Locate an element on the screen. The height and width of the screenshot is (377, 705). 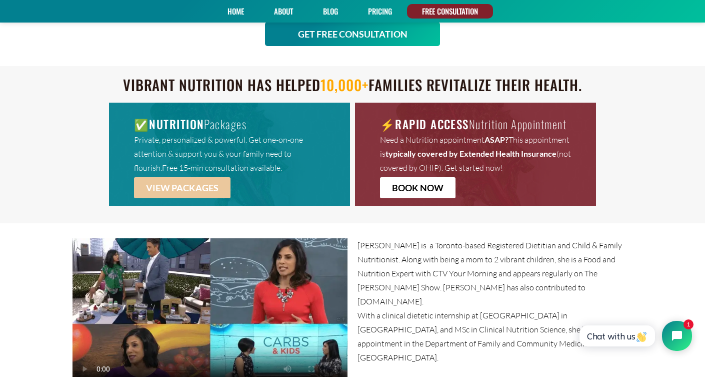
strong: RAPID ACCESS is located at coordinates (432, 124).